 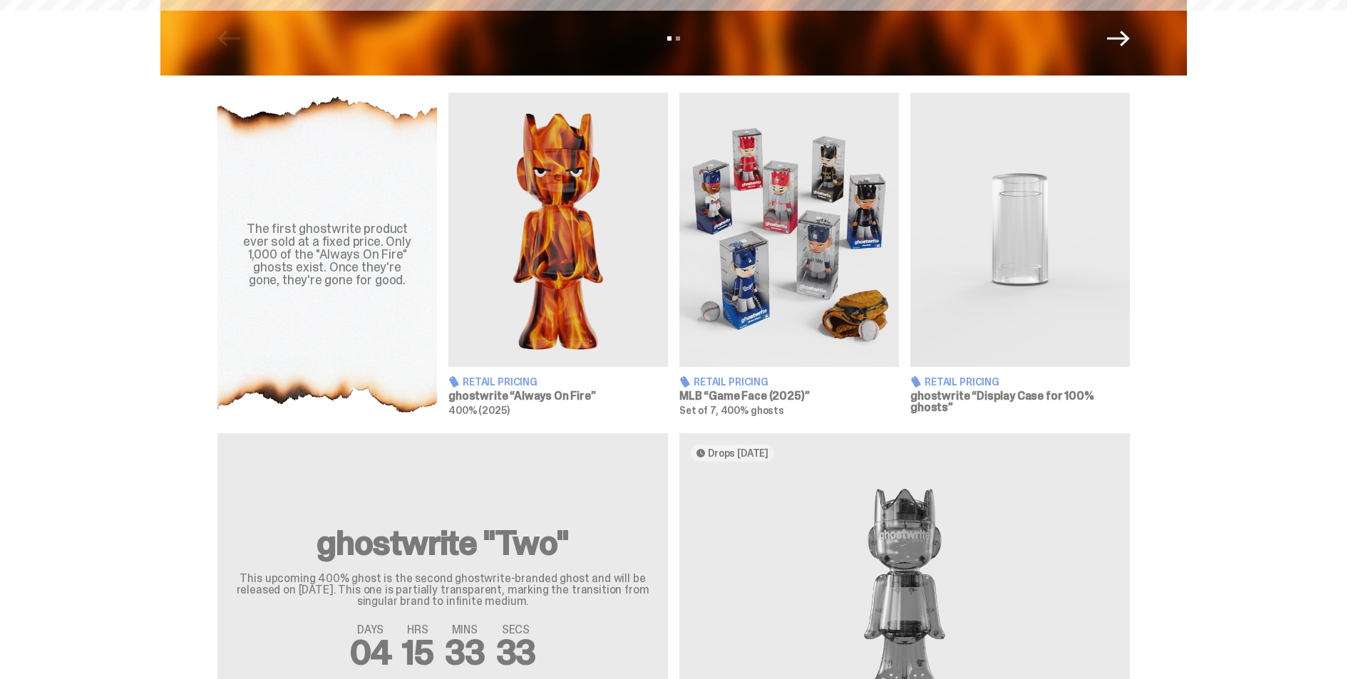 I want to click on span: 15, so click(x=418, y=652).